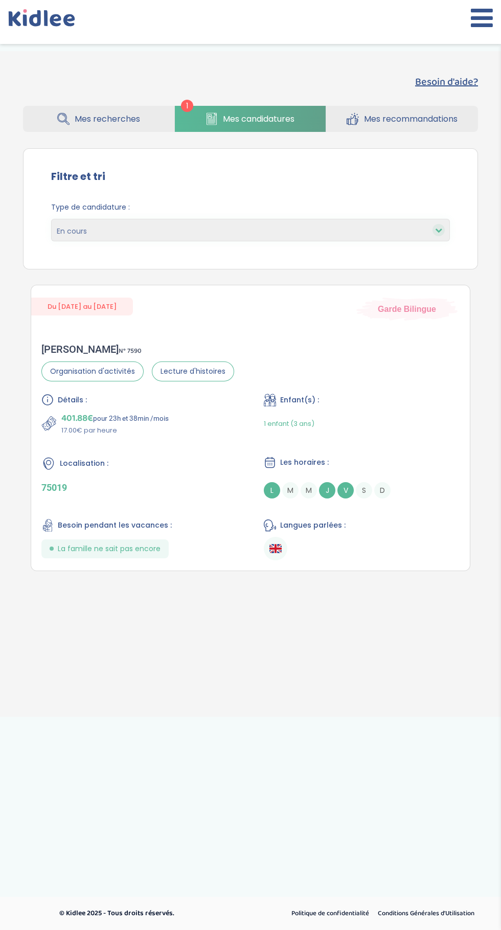 This screenshot has width=501, height=930. Describe the element at coordinates (250, 119) in the screenshot. I see `a: Mes candidatures` at that location.